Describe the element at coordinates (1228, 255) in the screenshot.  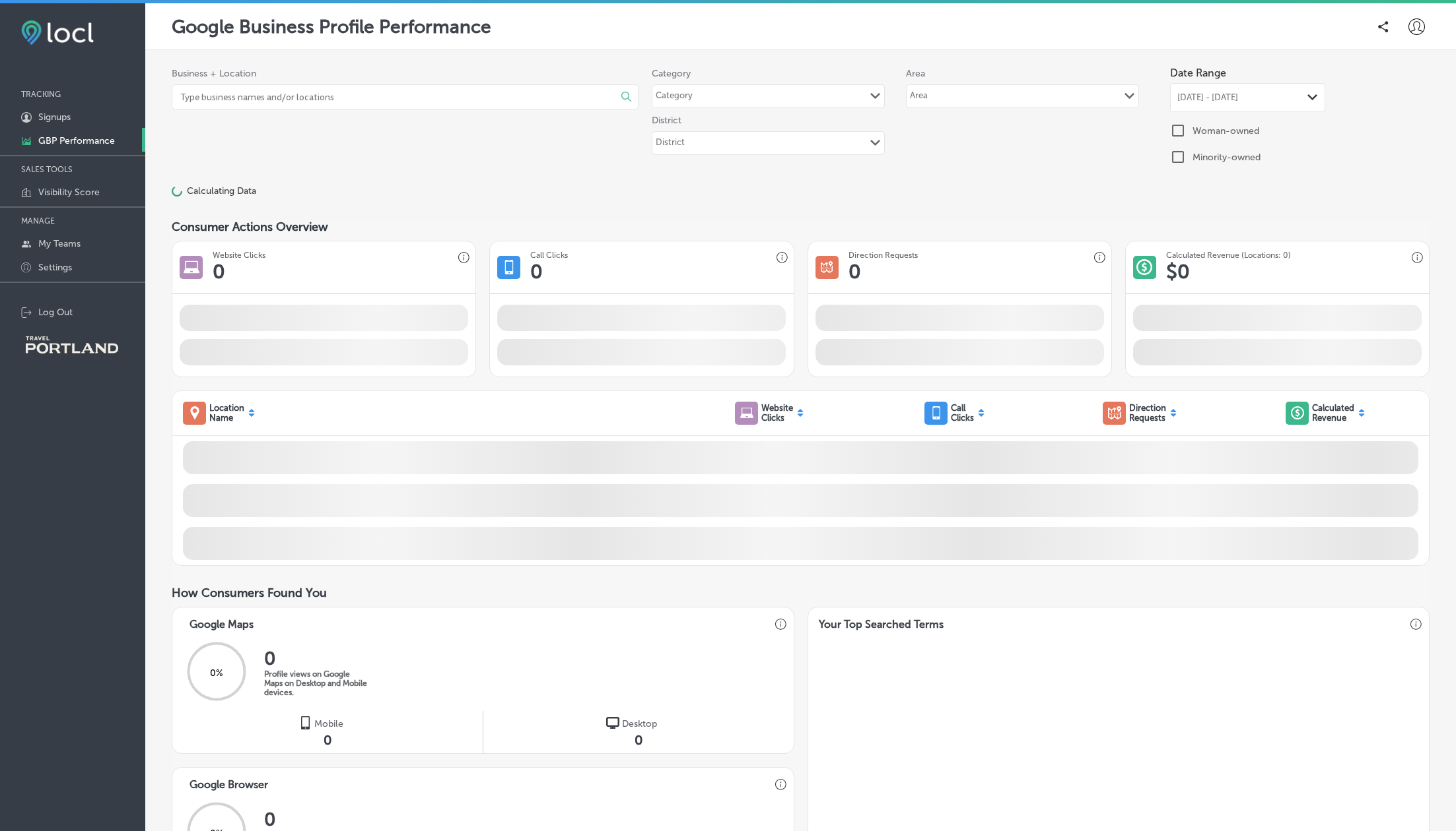
I see `h3: Calculated Revenue (Locations: 0)` at that location.